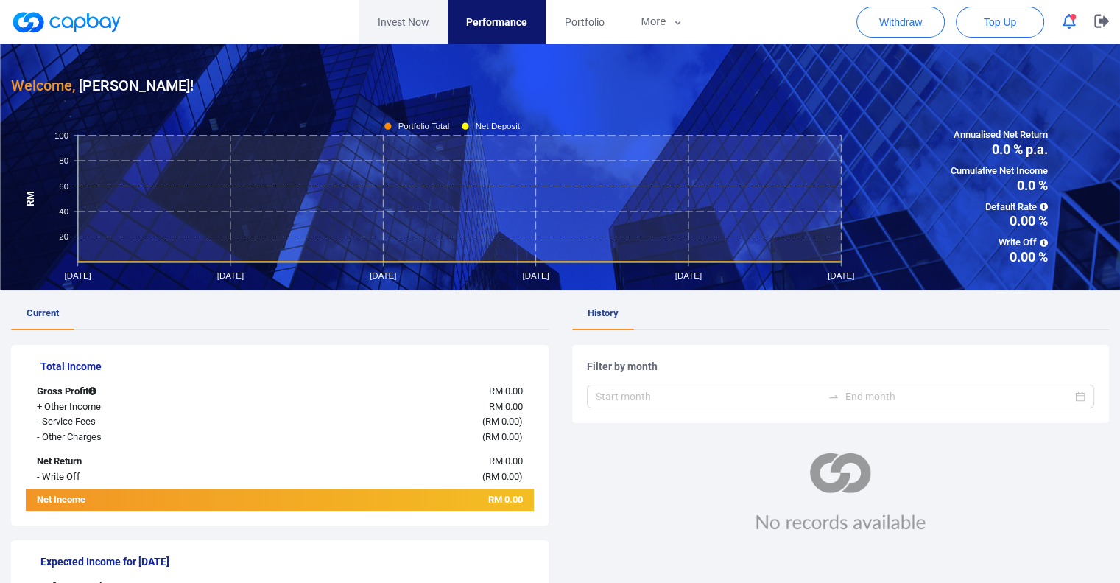 This screenshot has width=1120, height=583. I want to click on input: End month, so click(959, 396).